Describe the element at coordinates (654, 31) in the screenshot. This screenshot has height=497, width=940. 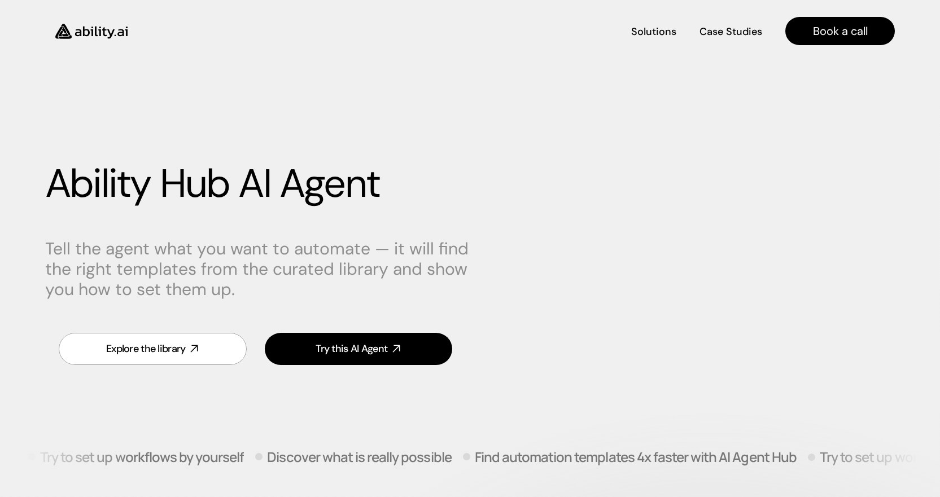
I see `a: Solutions` at that location.